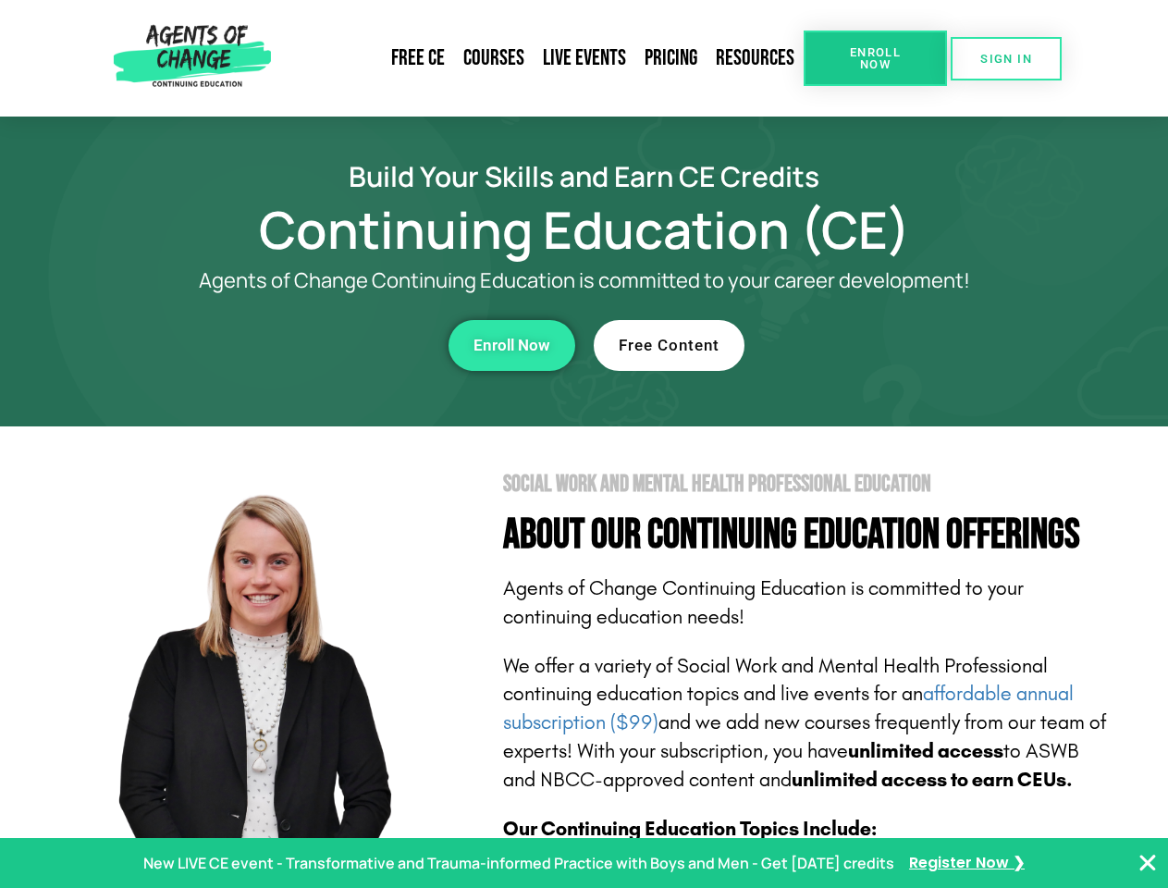 The width and height of the screenshot is (1168, 888). Describe the element at coordinates (1148, 863) in the screenshot. I see `button: Close Banner` at that location.